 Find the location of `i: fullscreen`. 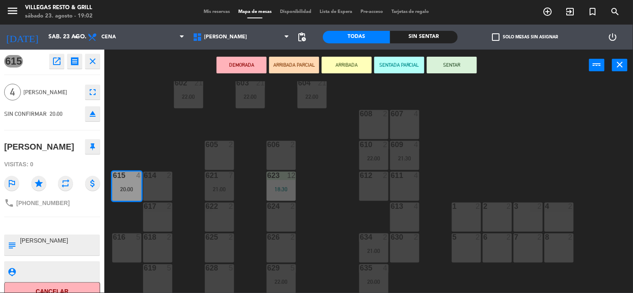

i: fullscreen is located at coordinates (93, 92).